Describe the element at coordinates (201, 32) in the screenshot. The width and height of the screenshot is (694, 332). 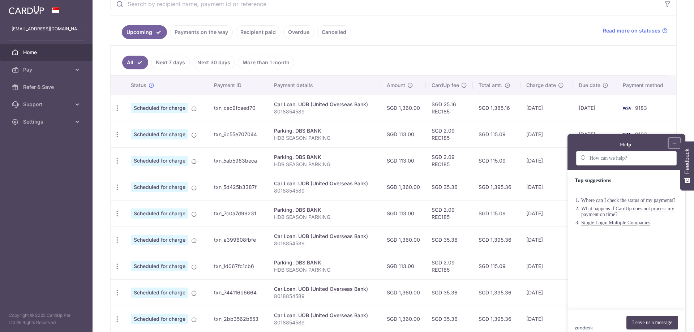
I see `a: Payments on the way` at that location.